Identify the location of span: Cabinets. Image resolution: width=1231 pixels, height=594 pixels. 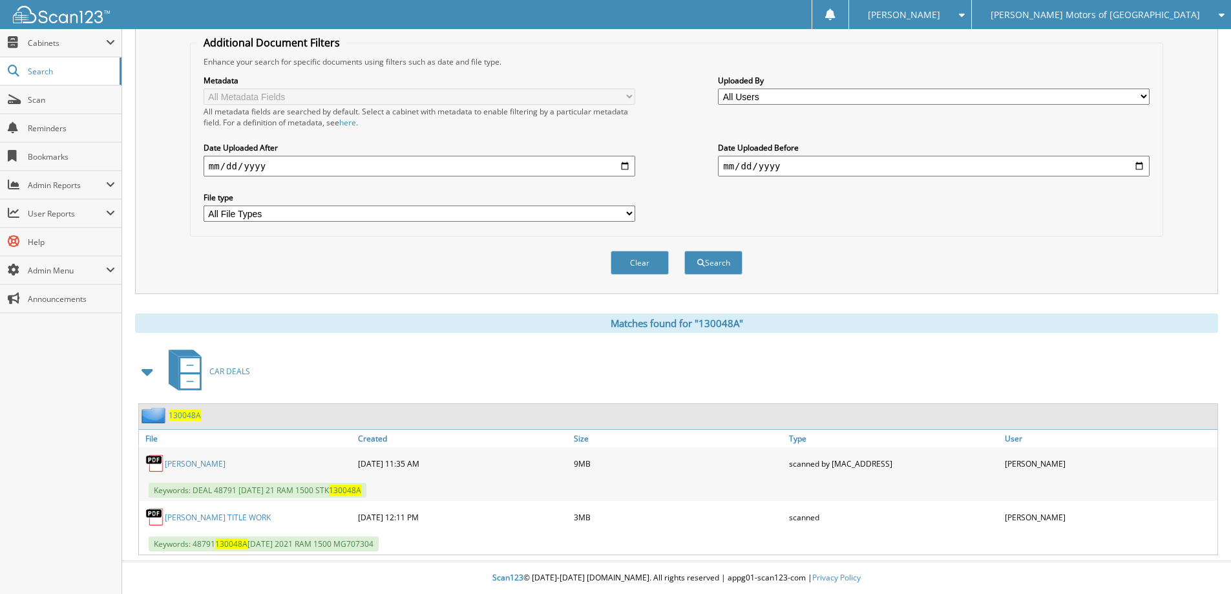
(67, 43).